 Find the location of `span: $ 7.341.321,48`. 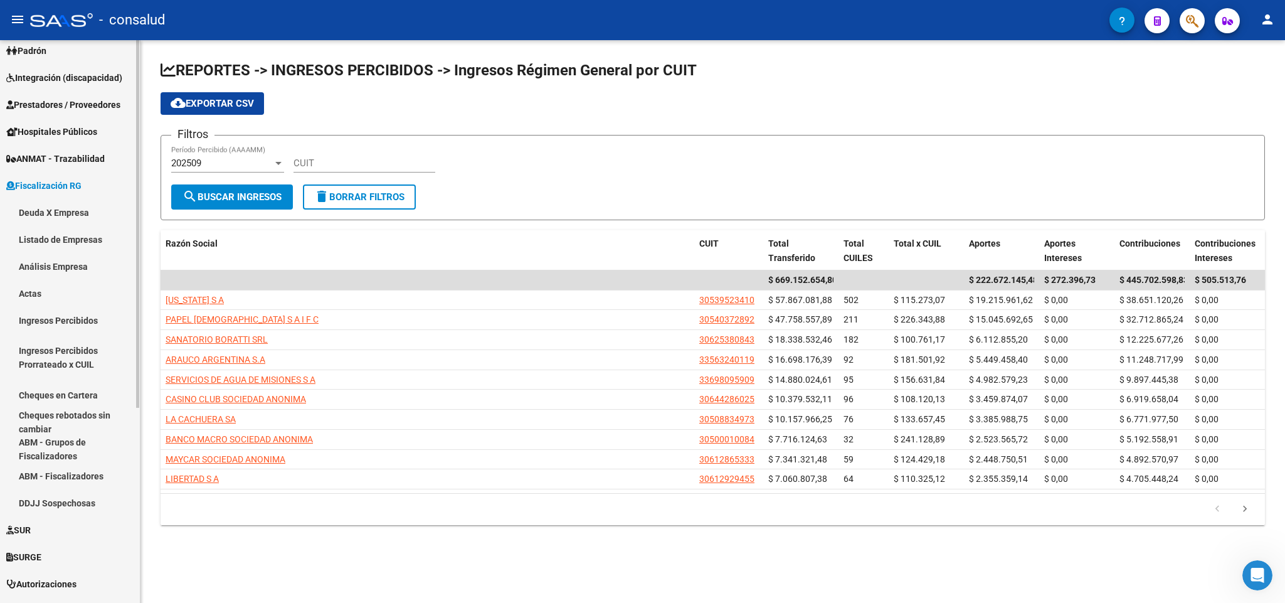

span: $ 7.341.321,48 is located at coordinates (798, 459).